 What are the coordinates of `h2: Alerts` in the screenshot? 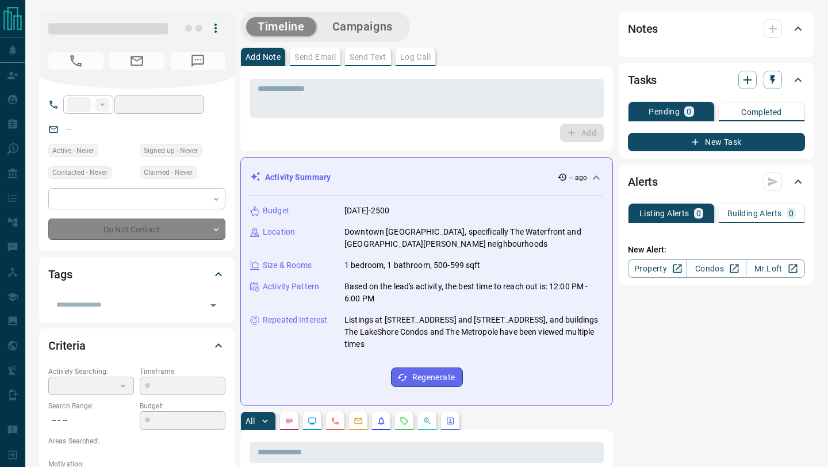 It's located at (643, 182).